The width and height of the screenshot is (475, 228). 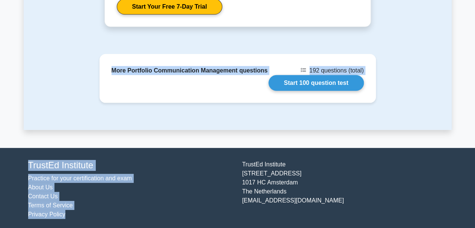 What do you see at coordinates (41, 187) in the screenshot?
I see `a: About Us` at bounding box center [41, 187].